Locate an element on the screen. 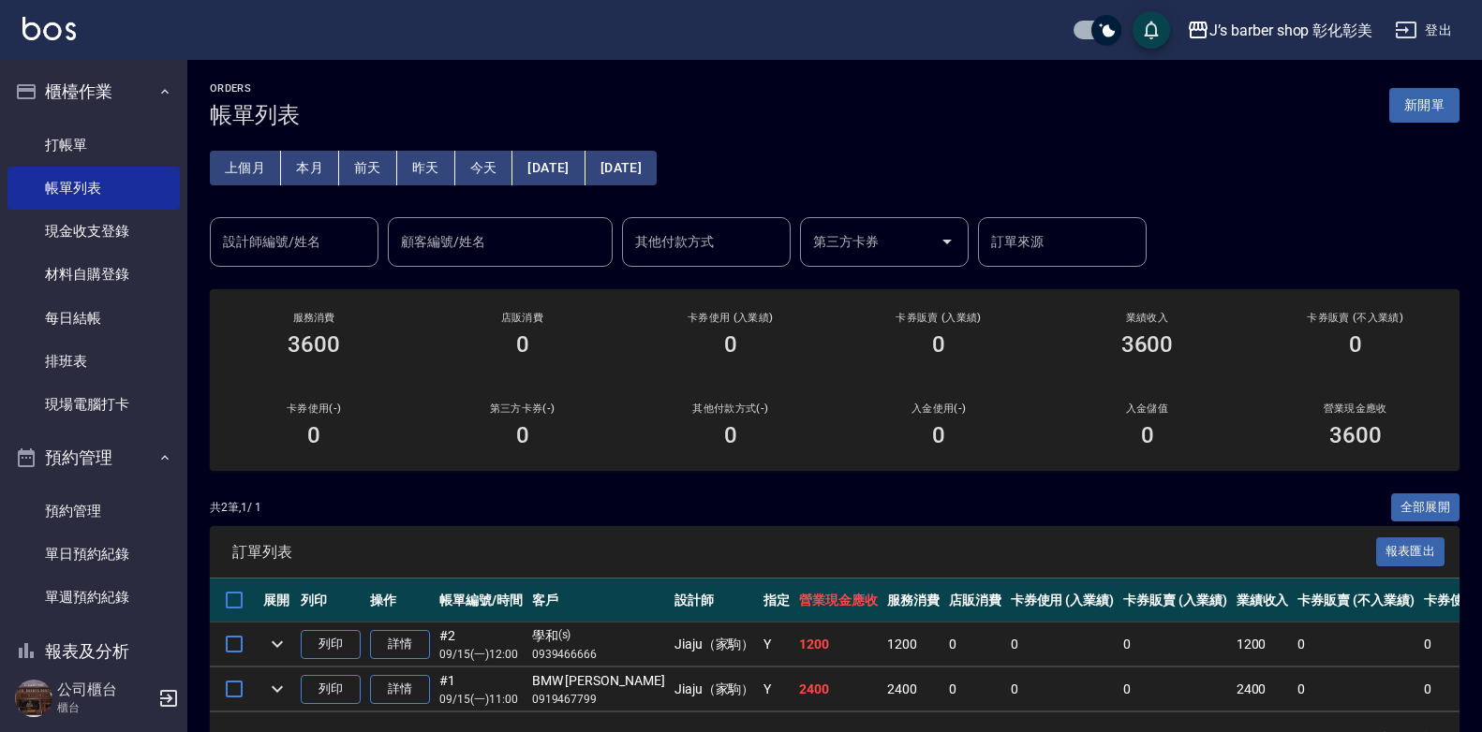 This screenshot has width=1482, height=732. a: 現金收支登錄 is located at coordinates (94, 231).